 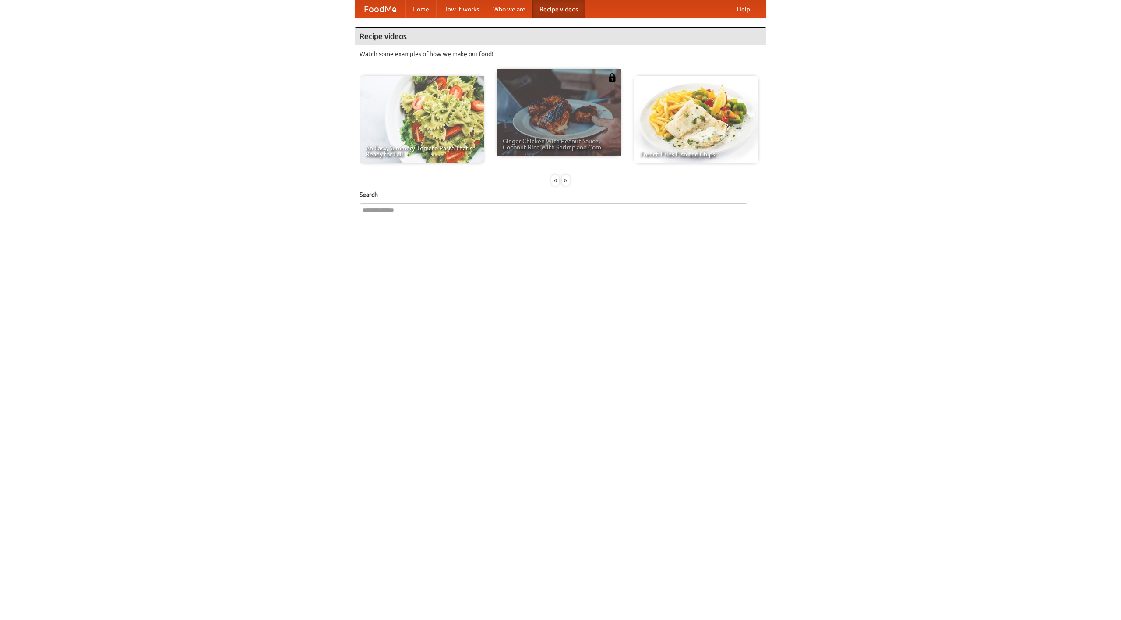 What do you see at coordinates (422, 151) in the screenshot?
I see `span: An Easy, Summery Tomato Pasta That's Ready for Fall` at bounding box center [422, 151].